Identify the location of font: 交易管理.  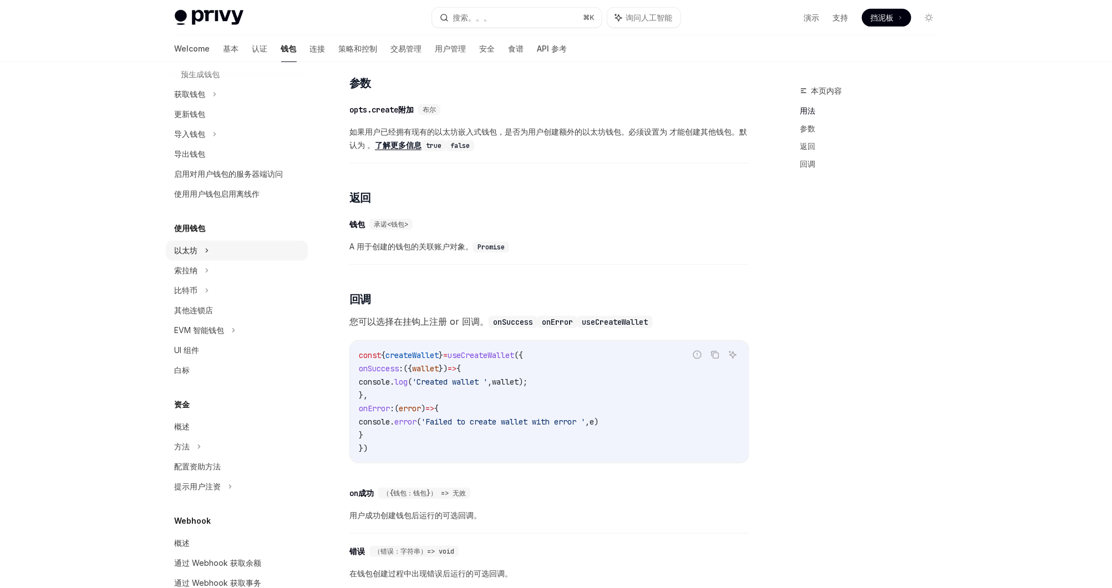
(406, 49).